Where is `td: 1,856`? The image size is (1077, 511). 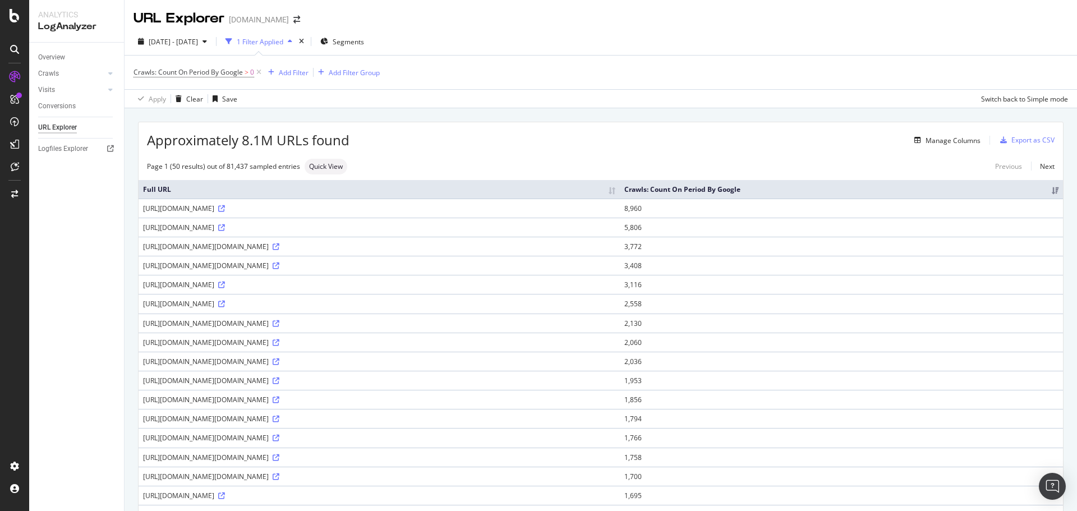
td: 1,856 is located at coordinates (842, 399).